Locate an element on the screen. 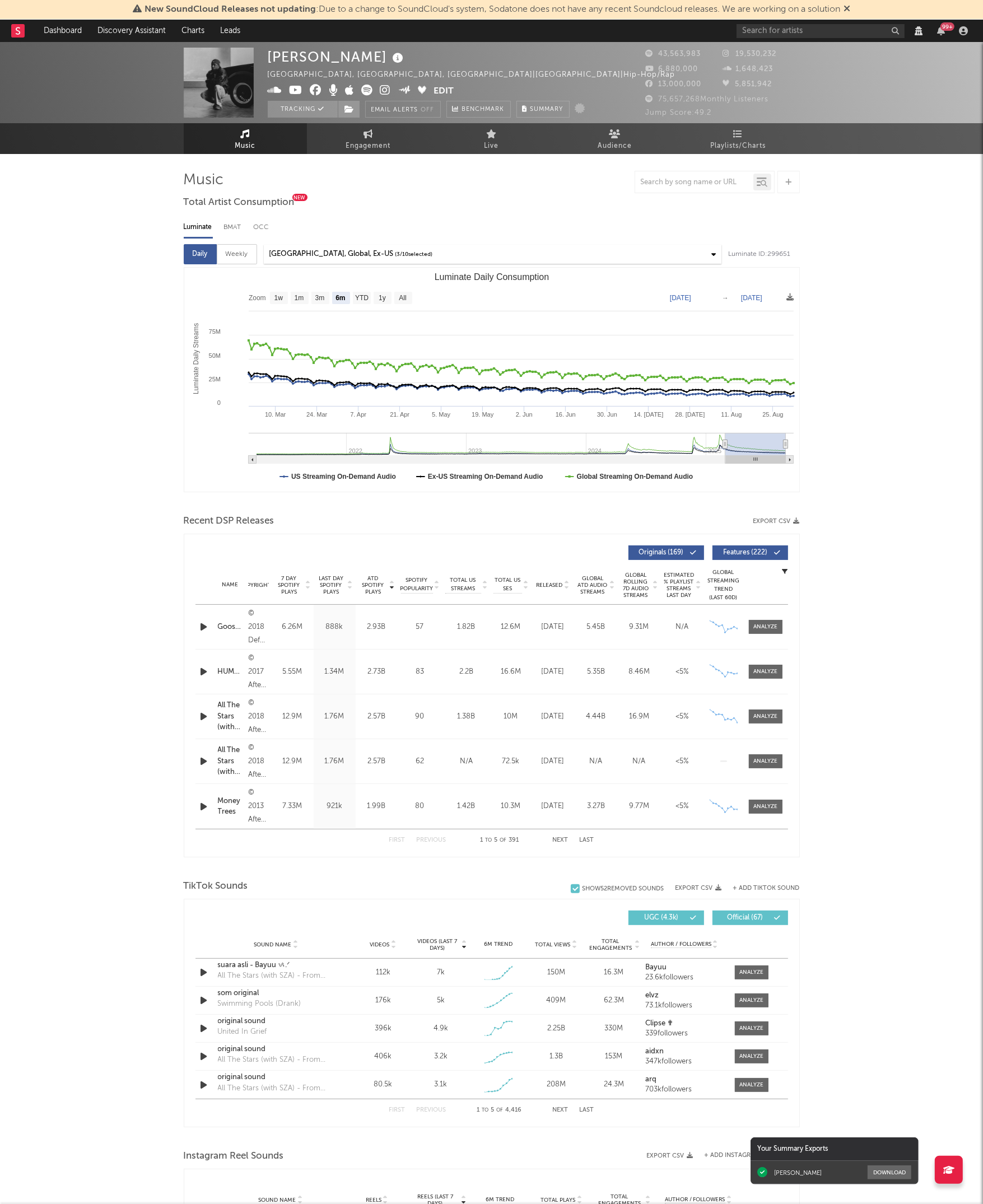 The width and height of the screenshot is (983, 1204). a: Live is located at coordinates (492, 139).